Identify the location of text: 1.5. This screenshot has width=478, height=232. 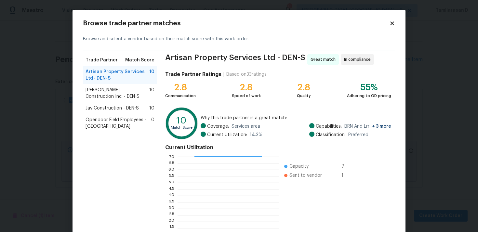
(172, 228).